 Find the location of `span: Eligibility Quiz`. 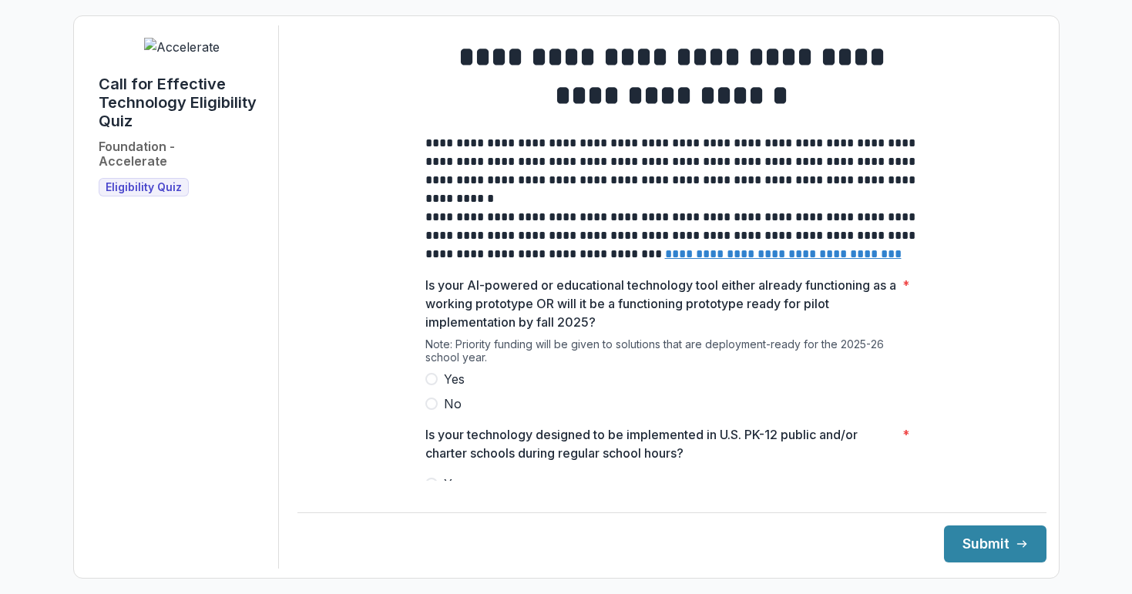

span: Eligibility Quiz is located at coordinates (143, 187).